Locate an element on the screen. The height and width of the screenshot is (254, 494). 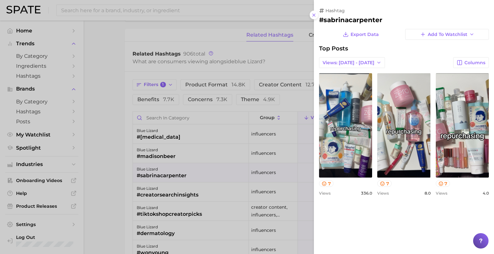
span: hashtag is located at coordinates (335, 11).